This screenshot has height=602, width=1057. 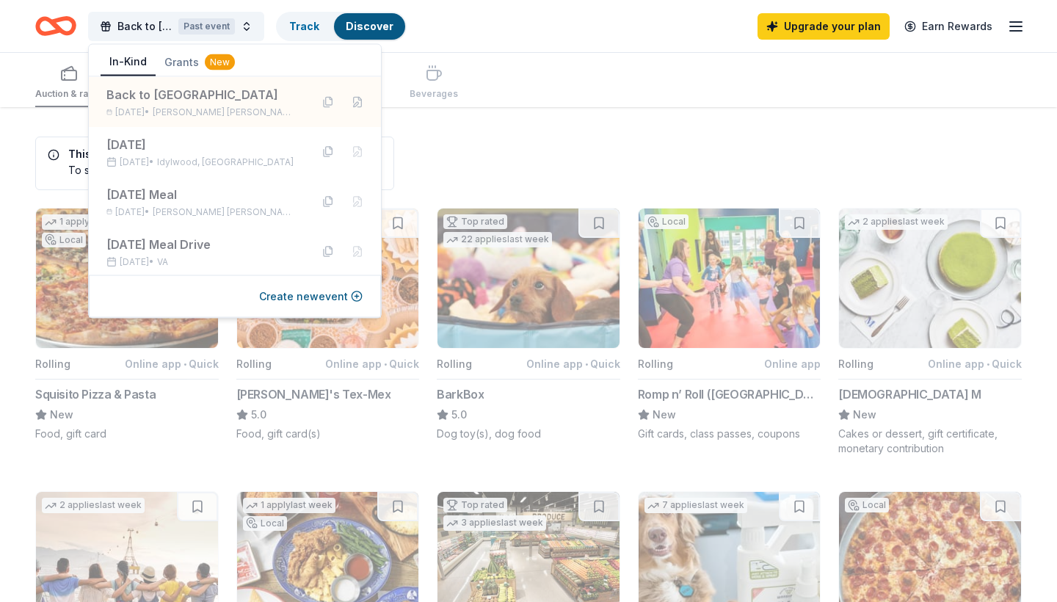 I want to click on button: TrackDiscover, so click(x=341, y=26).